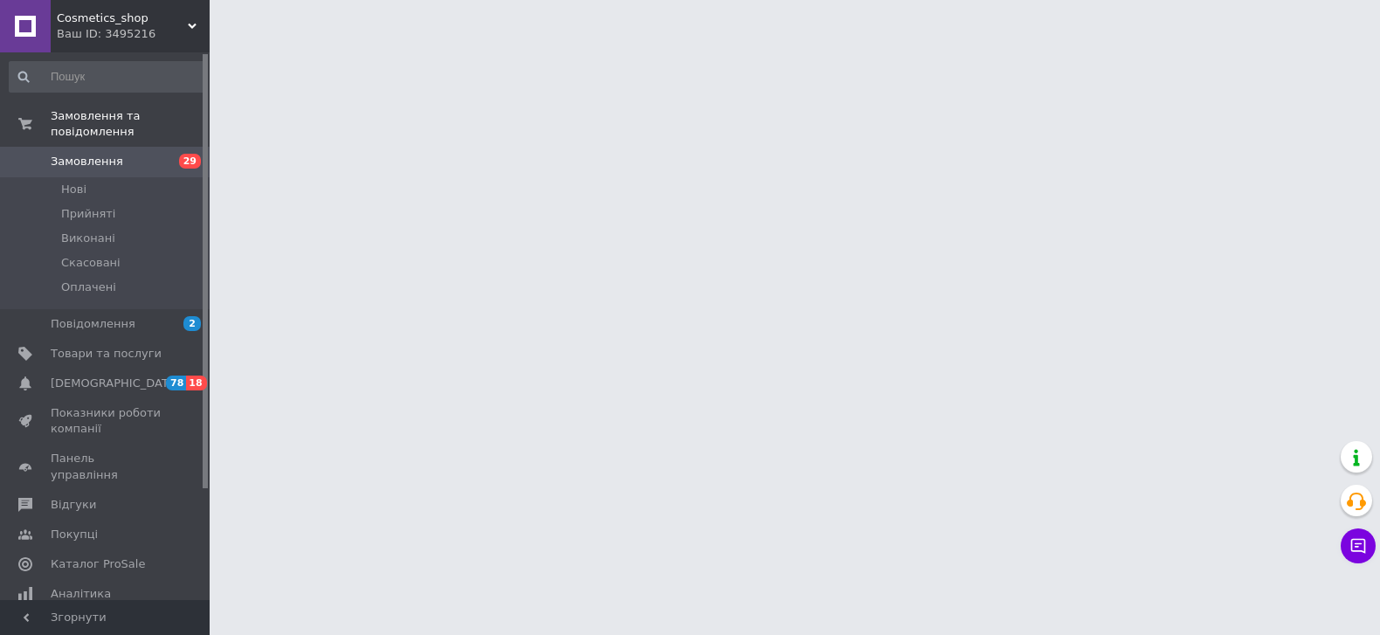  What do you see at coordinates (98, 564) in the screenshot?
I see `span: Каталог ProSale` at bounding box center [98, 564].